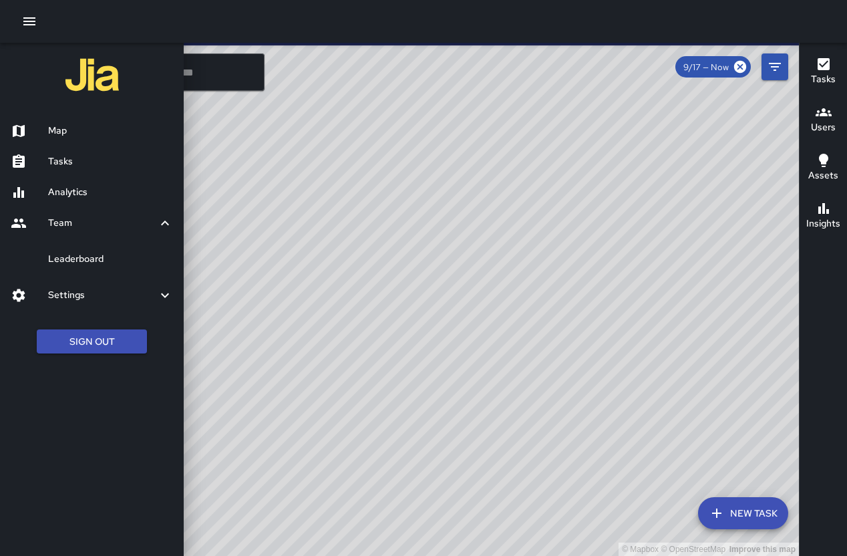  Describe the element at coordinates (102, 223) in the screenshot. I see `h6: Team` at that location.